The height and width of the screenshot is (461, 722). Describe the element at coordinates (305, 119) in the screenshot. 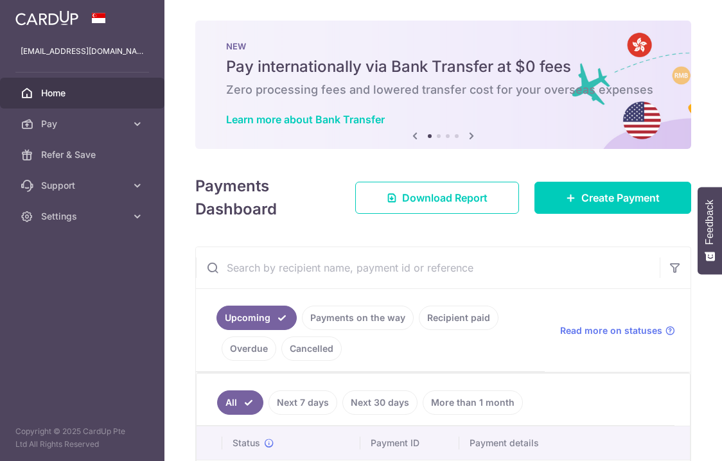

I see `a: Learn more about Bank Transfer` at that location.